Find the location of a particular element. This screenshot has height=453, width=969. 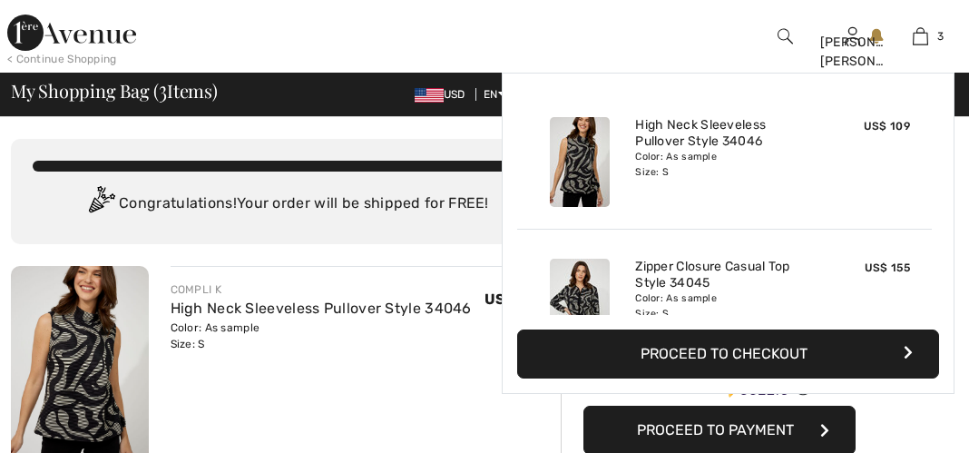

div: Congratulations! Your order will be shipped for FREE! is located at coordinates (286, 204).